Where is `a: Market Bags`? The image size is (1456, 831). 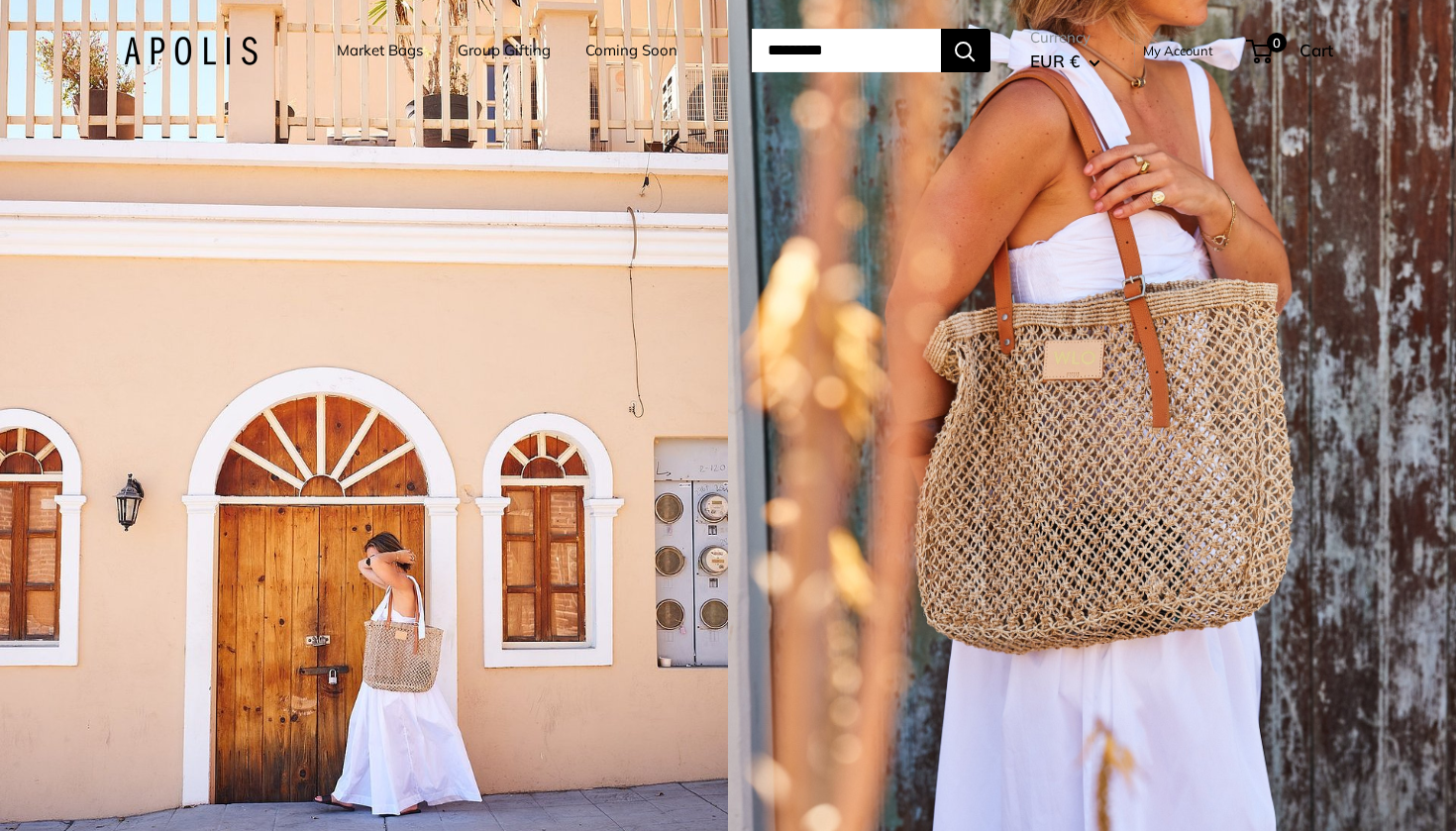 a: Market Bags is located at coordinates (379, 51).